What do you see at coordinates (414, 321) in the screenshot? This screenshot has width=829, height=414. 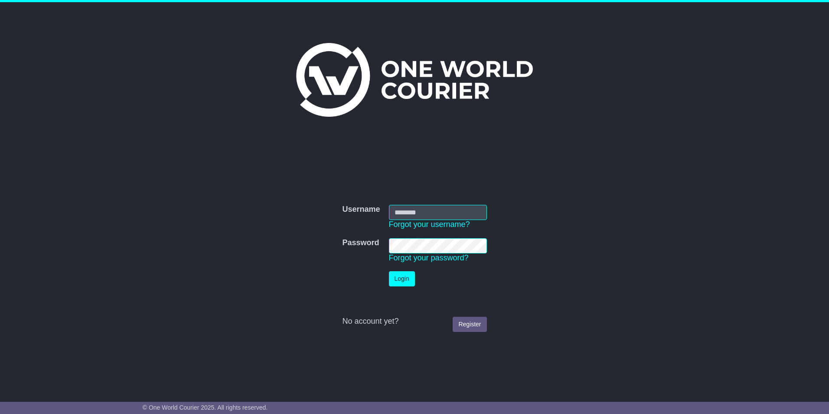 I see `div: No account yet?` at bounding box center [414, 321].